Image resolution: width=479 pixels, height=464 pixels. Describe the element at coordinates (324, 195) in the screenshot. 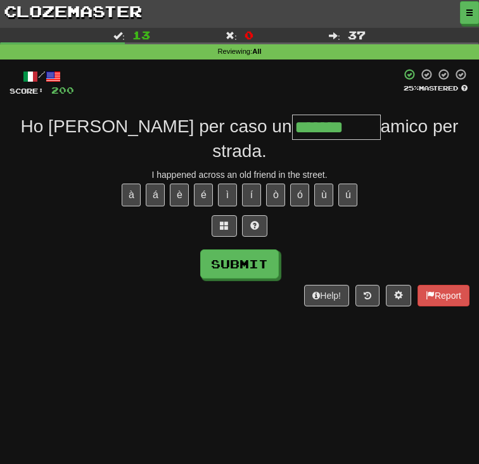

I see `button: ù` at that location.